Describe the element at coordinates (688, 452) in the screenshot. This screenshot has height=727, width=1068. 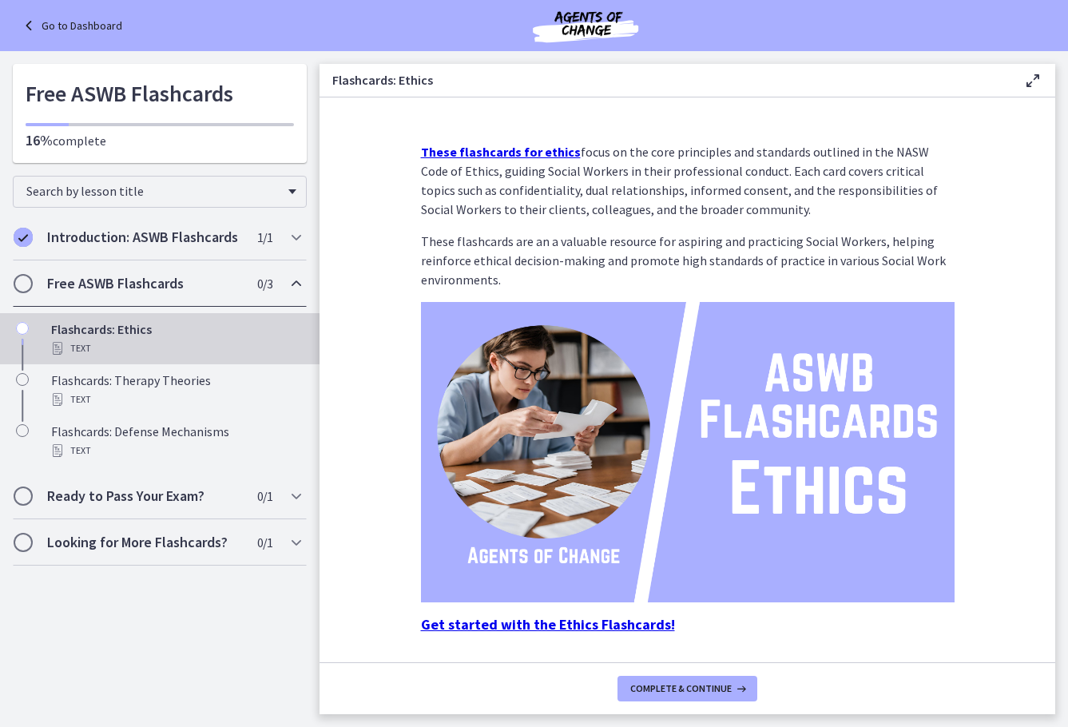
I see `img: ASWB_Flashcards_Ethics.png` at that location.